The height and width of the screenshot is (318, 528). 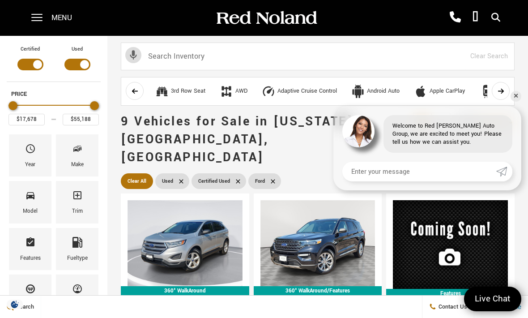 What do you see at coordinates (54, 94) in the screenshot?
I see `h5: Price` at bounding box center [54, 94].